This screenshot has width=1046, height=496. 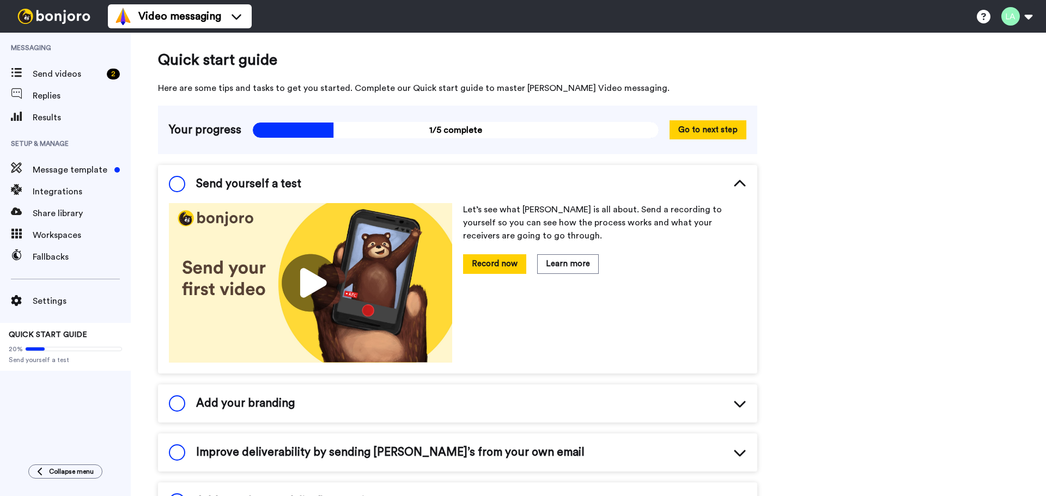 What do you see at coordinates (71, 170) in the screenshot?
I see `span: Message template` at bounding box center [71, 170].